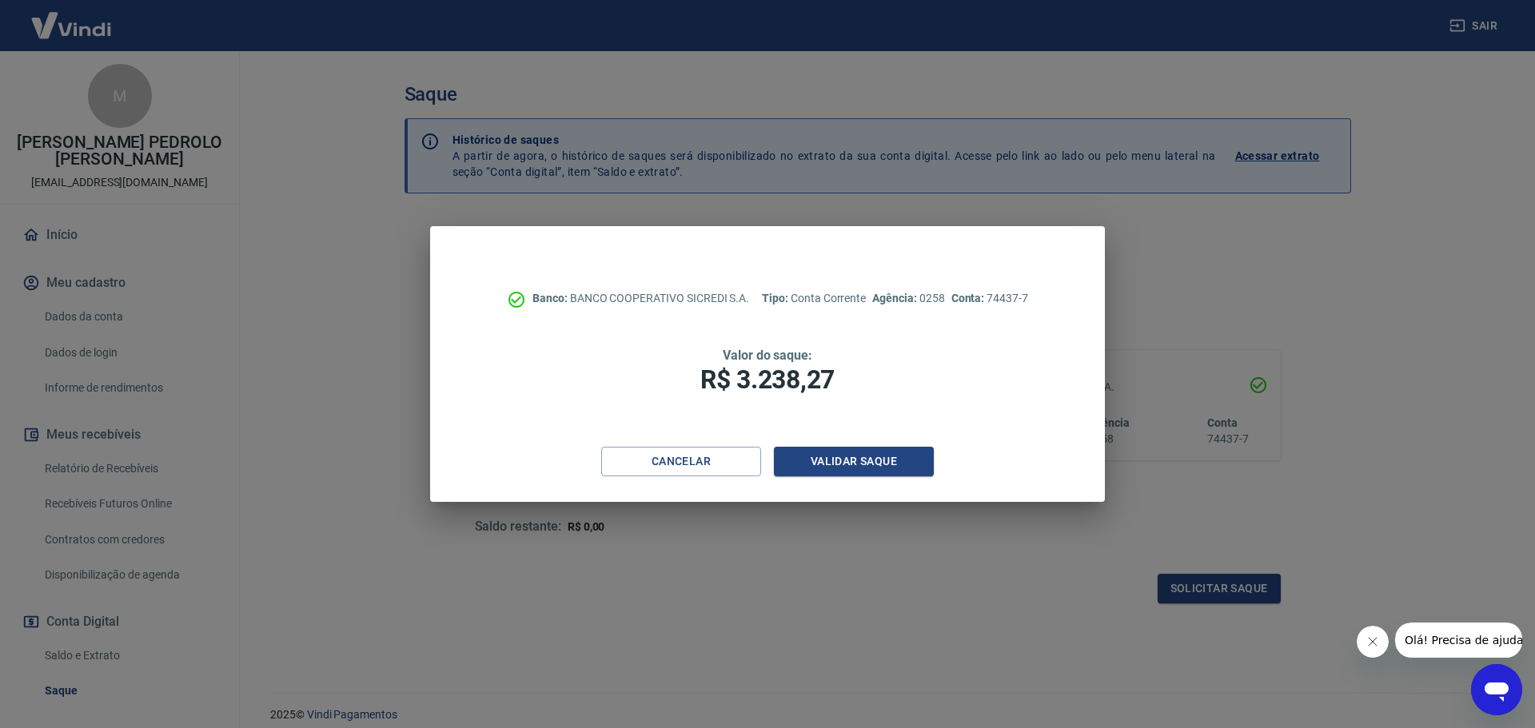  Describe the element at coordinates (990, 298) in the screenshot. I see `p: 74437-7` at that location.